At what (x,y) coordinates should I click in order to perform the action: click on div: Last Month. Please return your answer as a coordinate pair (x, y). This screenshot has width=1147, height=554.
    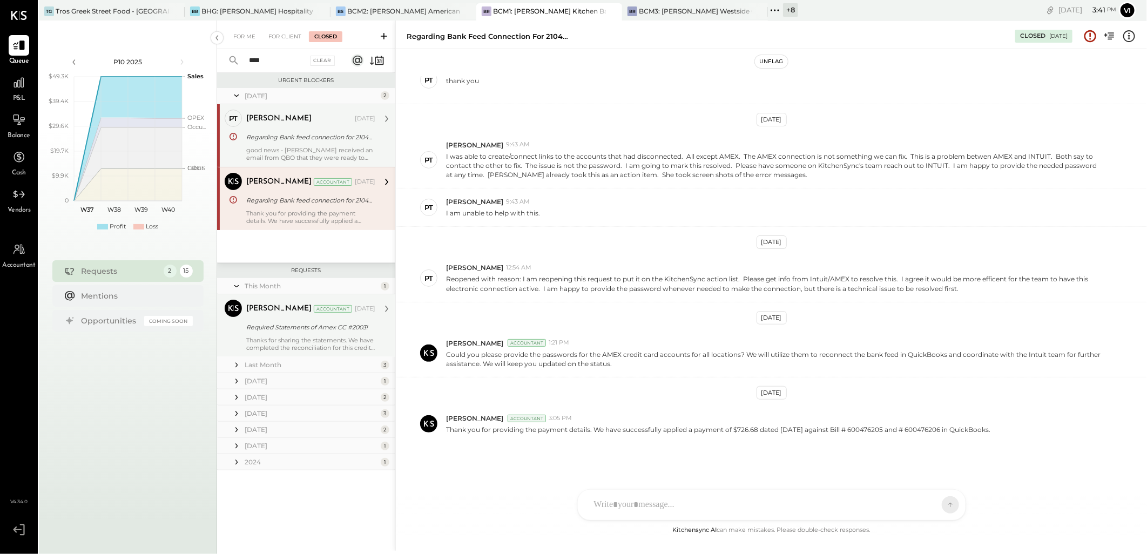
    Looking at the image, I should click on (311, 364).